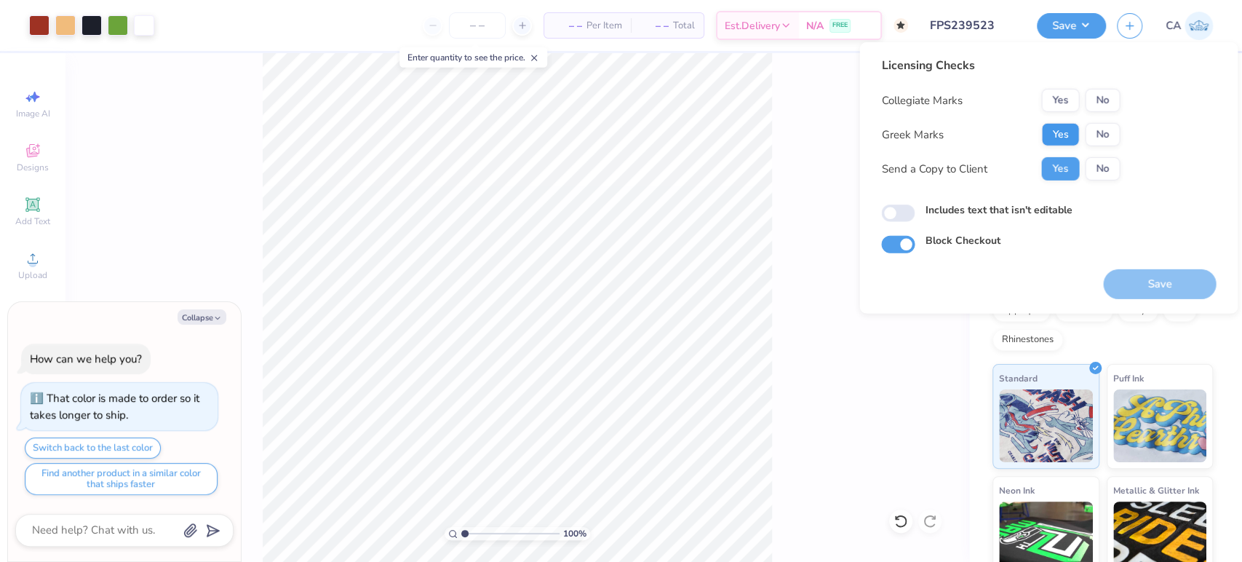  Describe the element at coordinates (33, 167) in the screenshot. I see `span: Designs` at that location.